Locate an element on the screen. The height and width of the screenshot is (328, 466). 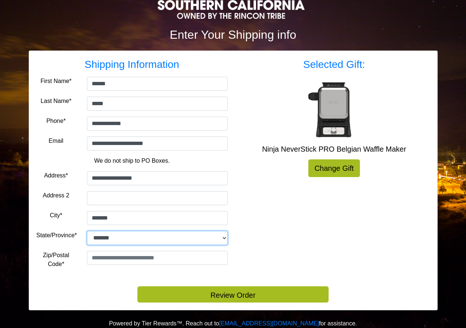
label: Phone* is located at coordinates (56, 121).